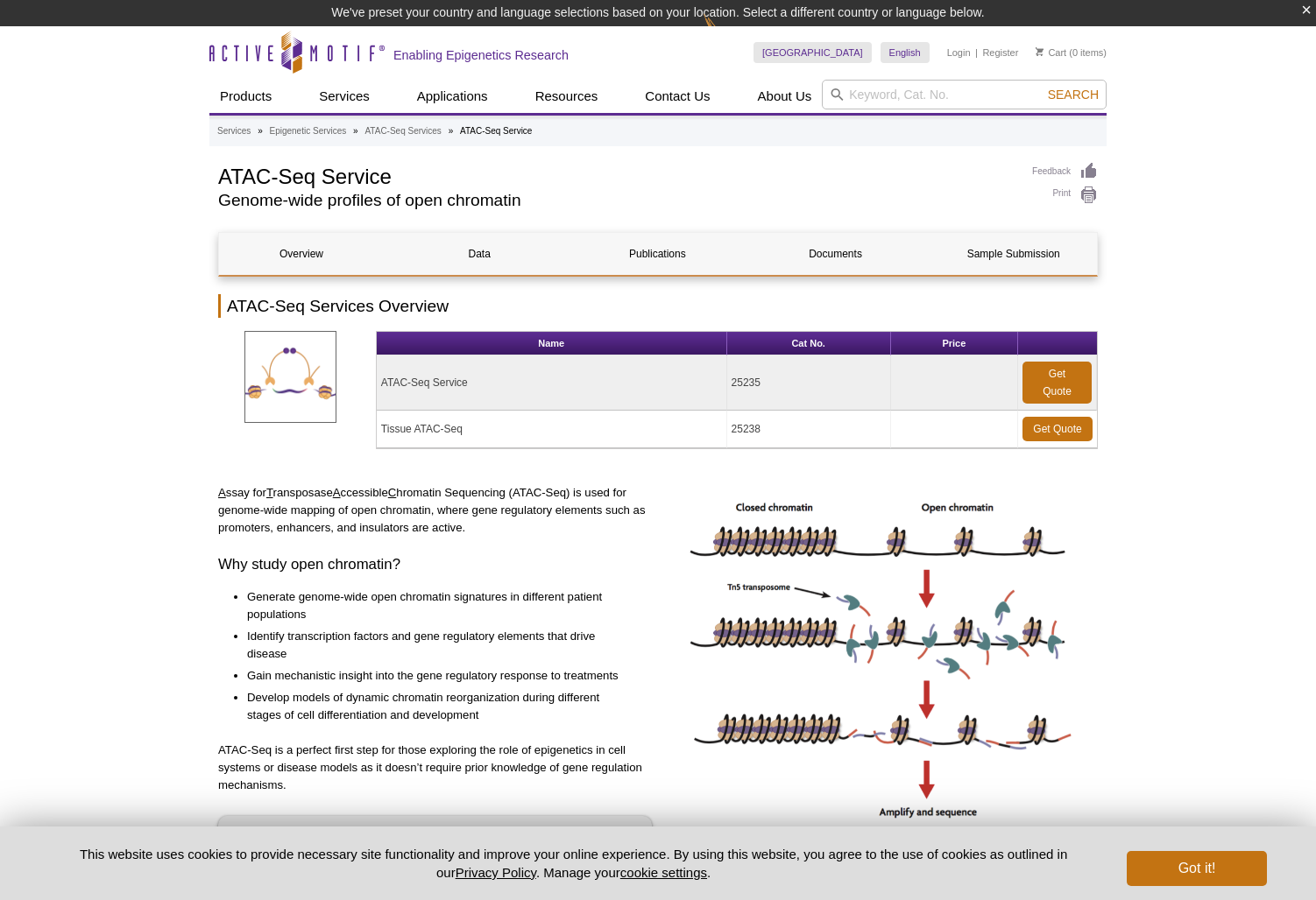  Describe the element at coordinates (573, 864) in the screenshot. I see `p: This website uses cookies to provide necessary site functionality and improve your online experie...` at that location.